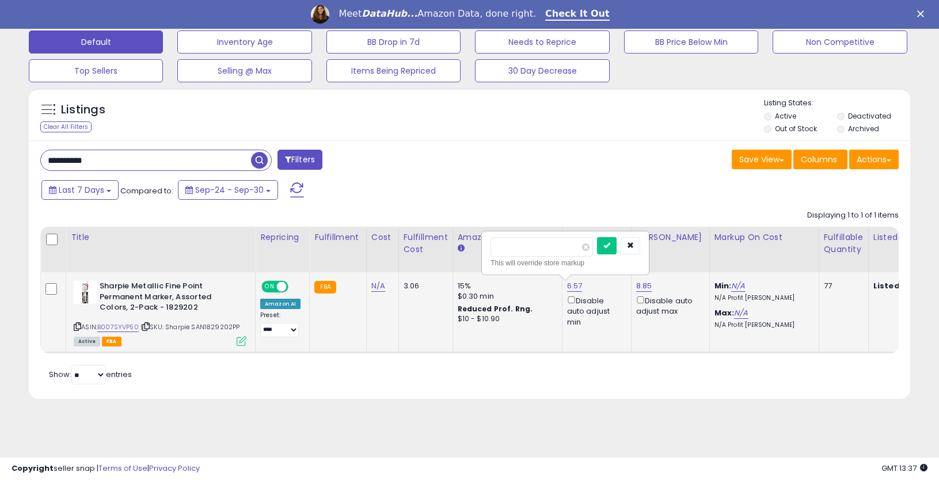 The height and width of the screenshot is (480, 939). I want to click on button: Save View, so click(762, 160).